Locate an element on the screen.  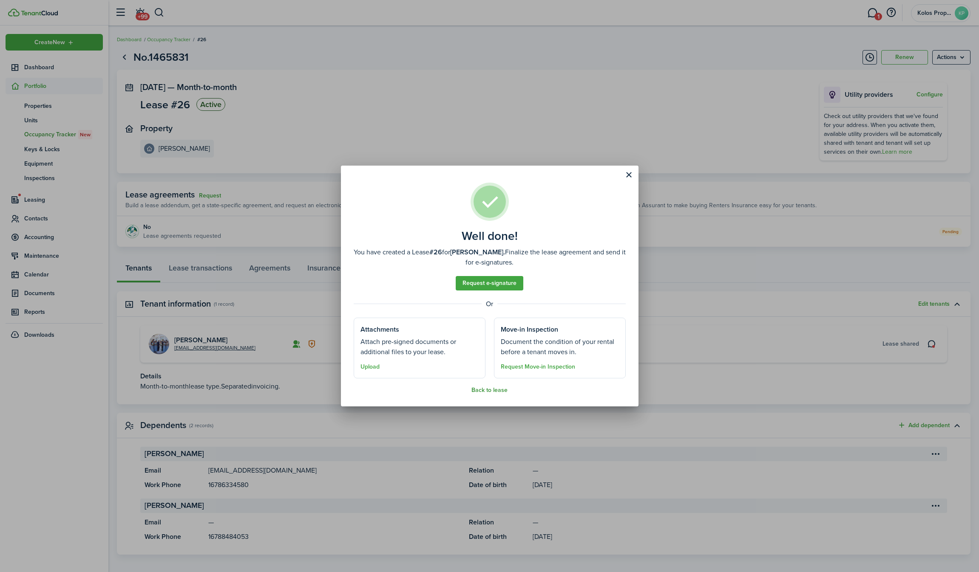
well-done-description: You have created a Lease for Finalize the lease agreement and send it for e-signatures. is located at coordinates (490, 258).